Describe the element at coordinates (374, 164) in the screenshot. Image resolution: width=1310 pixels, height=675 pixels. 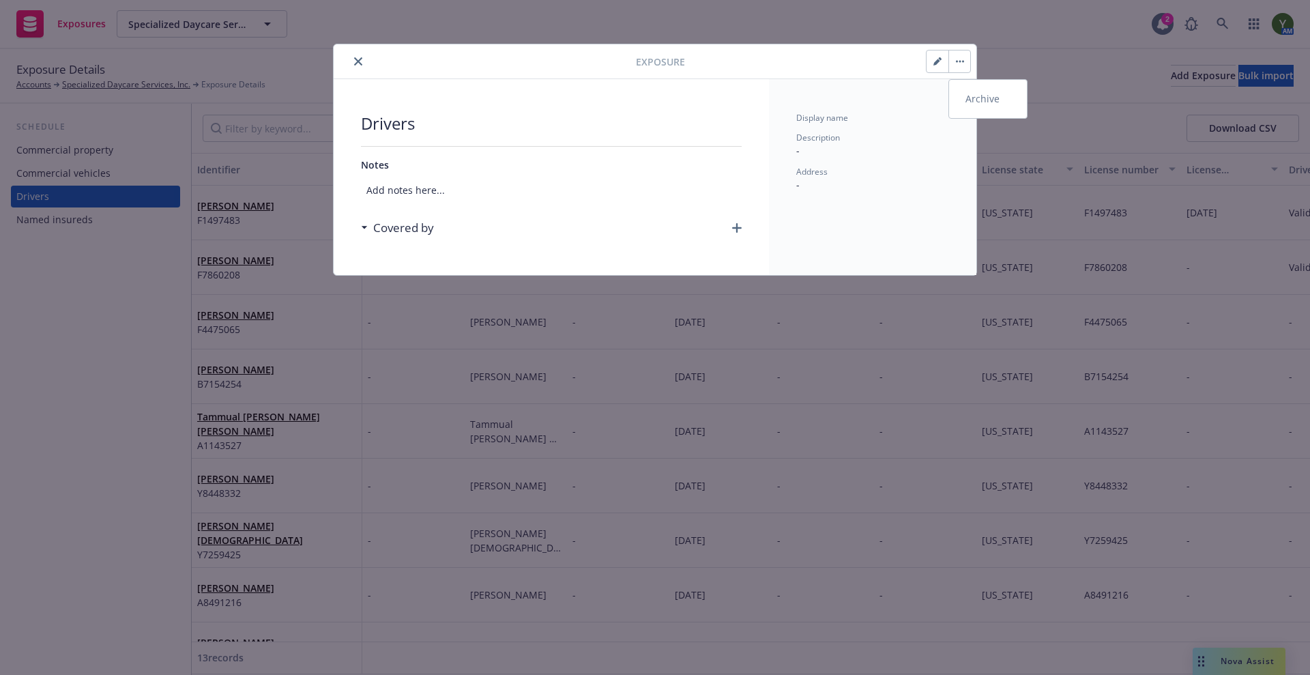
I see `span: Notes` at that location.